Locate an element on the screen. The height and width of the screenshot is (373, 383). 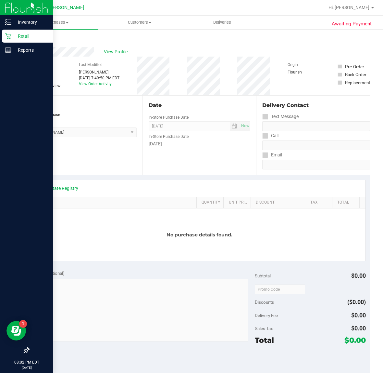
p: Retail is located at coordinates (31, 36).